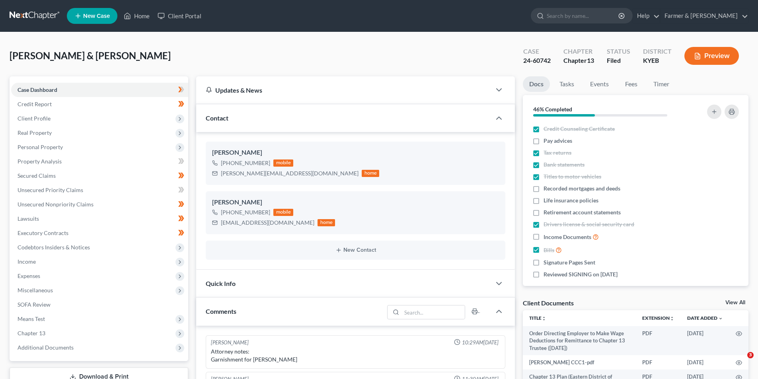 The width and height of the screenshot is (758, 379). I want to click on div: 24-60742, so click(537, 61).